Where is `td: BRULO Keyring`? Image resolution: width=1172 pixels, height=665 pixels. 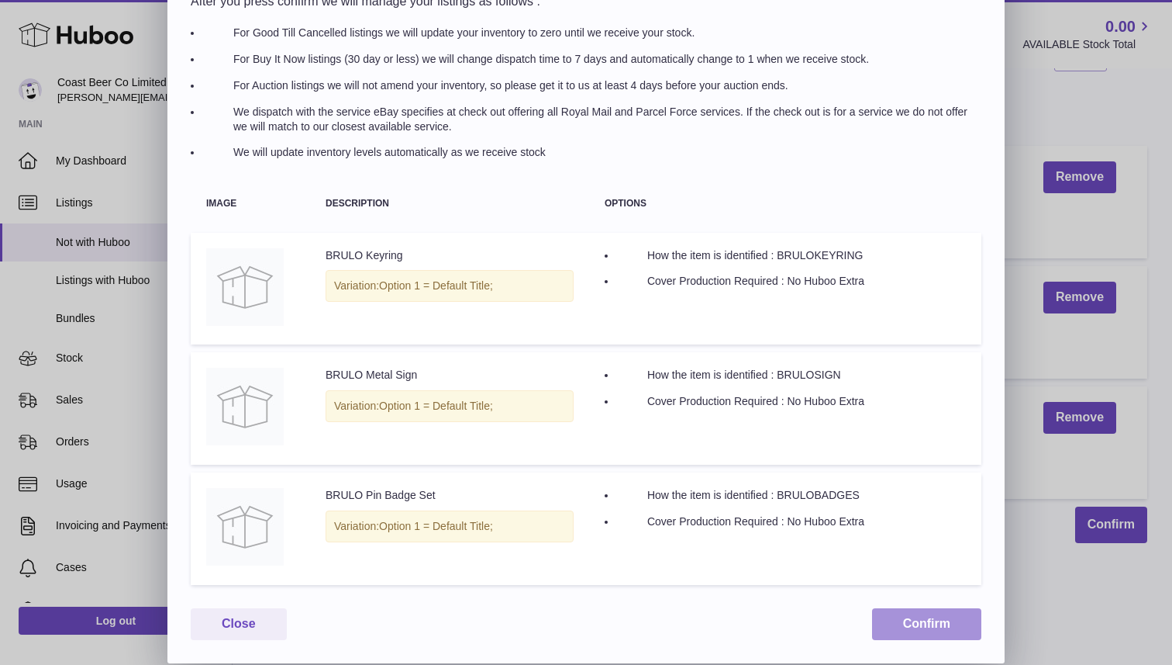 td: BRULO Keyring is located at coordinates (450, 288).